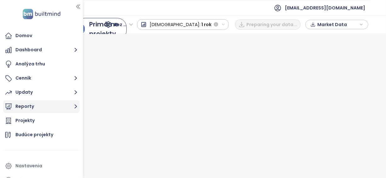 The image size is (386, 178). Describe the element at coordinates (25, 121) in the screenshot. I see `div: Projekty` at that location.